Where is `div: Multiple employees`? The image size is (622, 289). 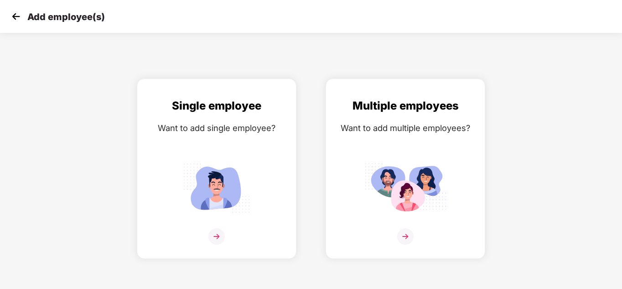 div: Multiple employees is located at coordinates (406, 106).